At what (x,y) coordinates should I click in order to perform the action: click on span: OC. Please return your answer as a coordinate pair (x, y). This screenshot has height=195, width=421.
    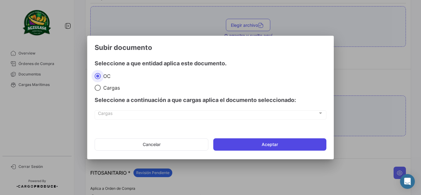
    Looking at the image, I should click on (106, 76).